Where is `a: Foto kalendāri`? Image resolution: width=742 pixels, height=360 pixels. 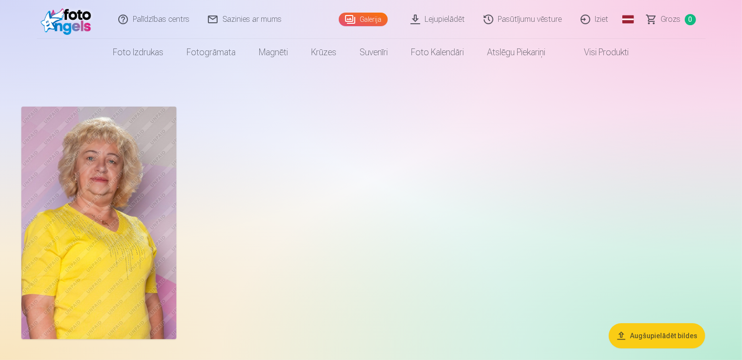
a: Foto kalendāri is located at coordinates (437, 52).